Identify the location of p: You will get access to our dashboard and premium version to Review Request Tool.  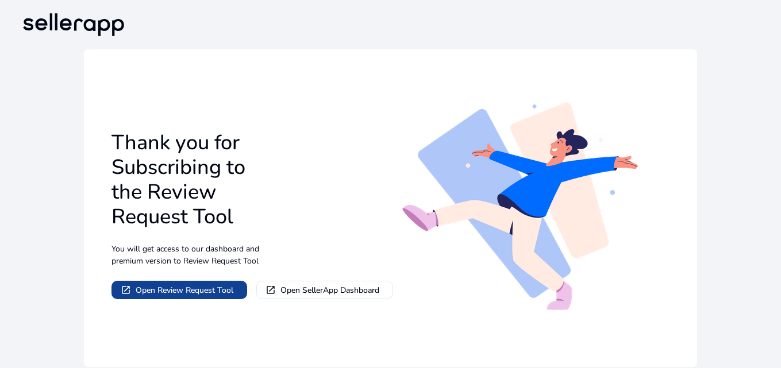
(188, 255).